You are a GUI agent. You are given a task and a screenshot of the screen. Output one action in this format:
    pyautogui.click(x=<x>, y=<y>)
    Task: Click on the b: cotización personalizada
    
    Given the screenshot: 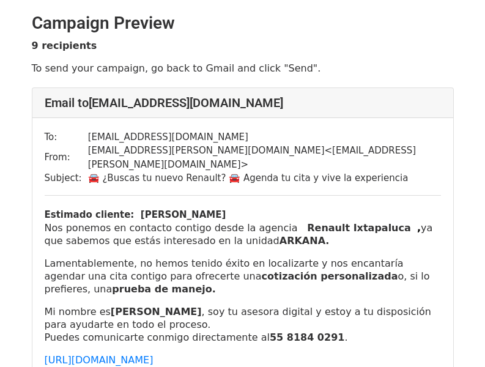 What is the action you would take?
    pyautogui.click(x=330, y=276)
    